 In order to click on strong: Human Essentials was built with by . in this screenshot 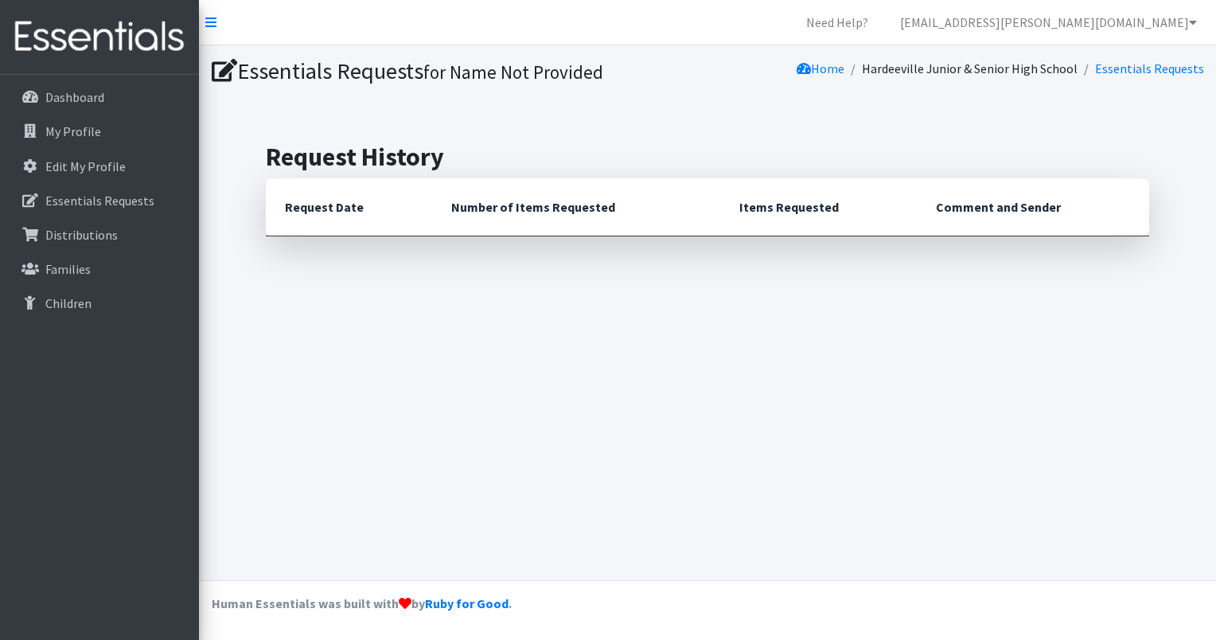, I will do `click(361, 603)`.